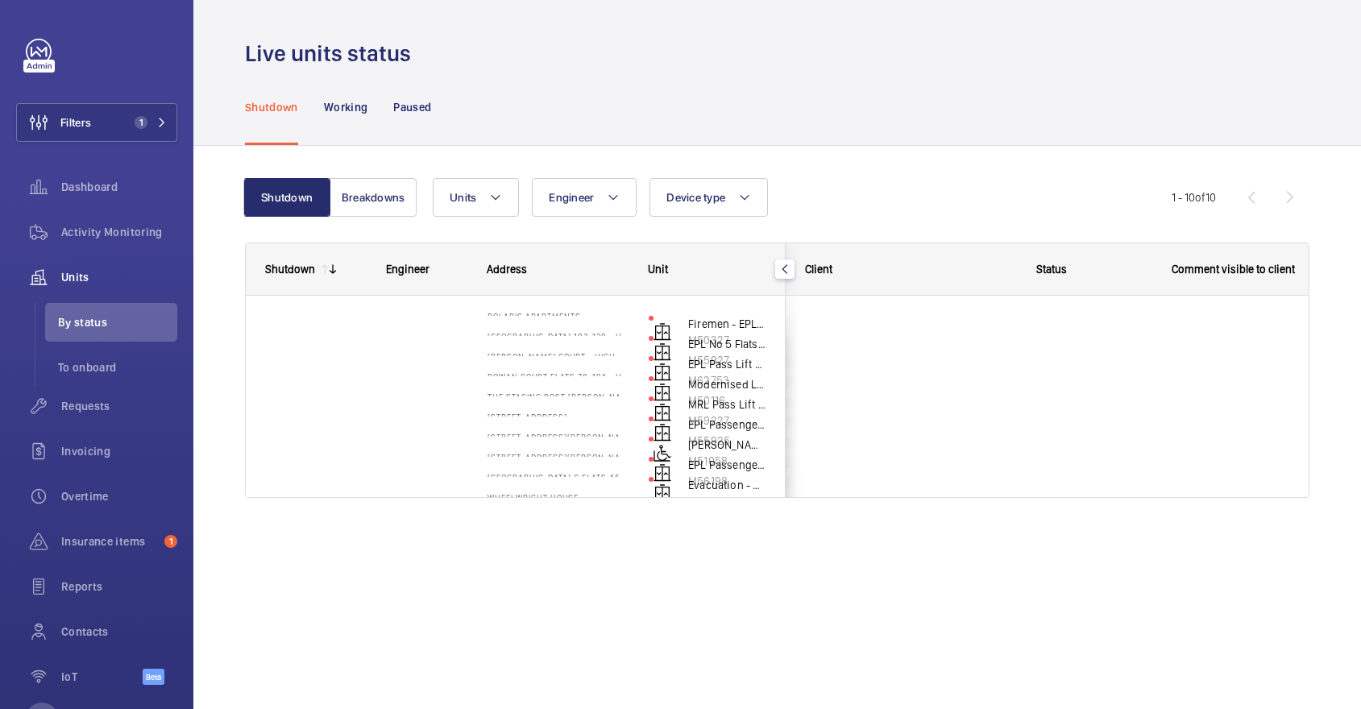  What do you see at coordinates (290, 269) in the screenshot?
I see `div: Shutdown` at bounding box center [290, 269].